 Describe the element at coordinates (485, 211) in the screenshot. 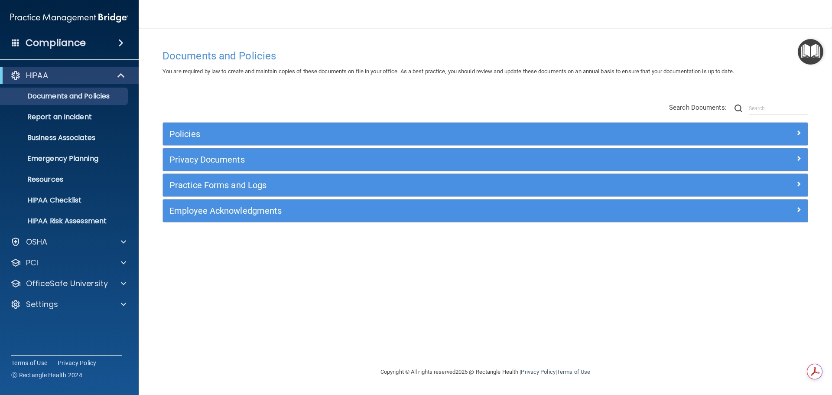

I see `a: Employee Acknowledgments` at that location.